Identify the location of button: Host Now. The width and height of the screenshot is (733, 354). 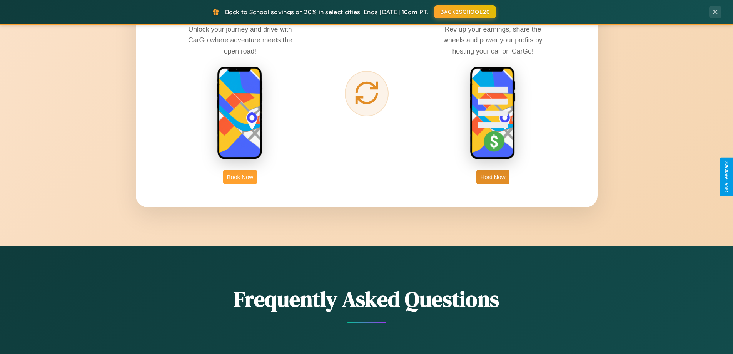
(493, 177).